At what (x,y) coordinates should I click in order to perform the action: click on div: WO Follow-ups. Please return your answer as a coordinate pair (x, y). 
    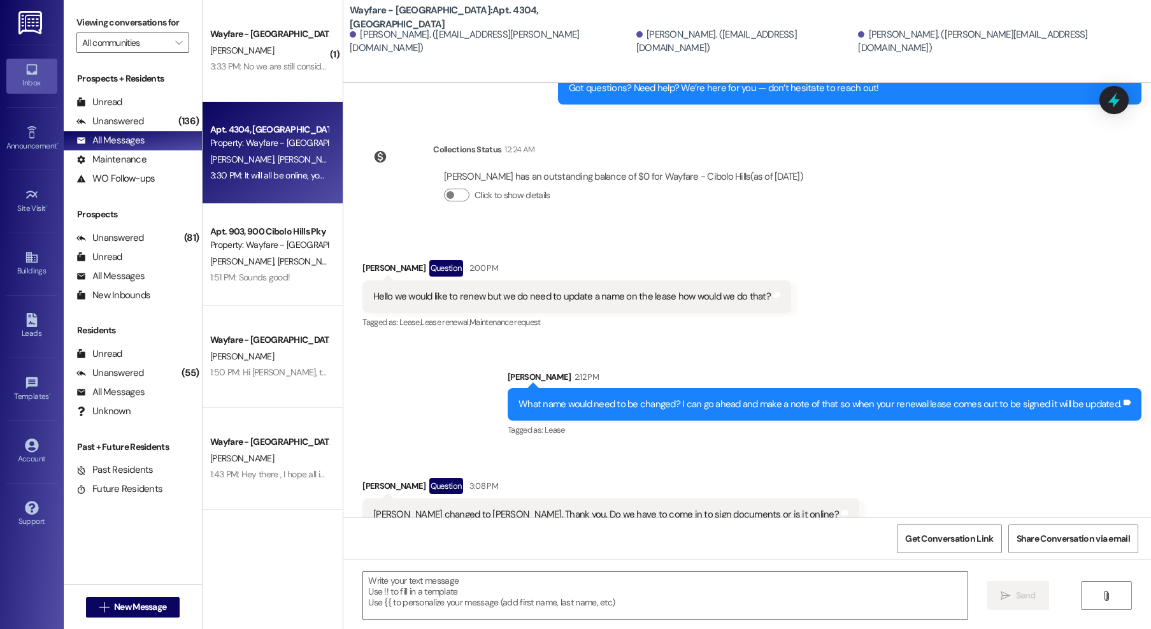
    Looking at the image, I should click on (115, 178).